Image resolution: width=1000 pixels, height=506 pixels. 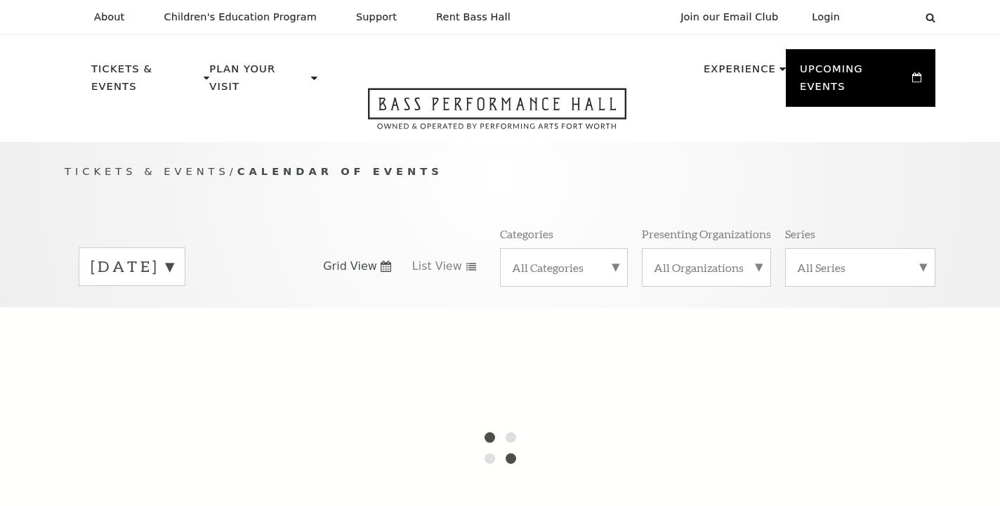 What do you see at coordinates (258, 81) in the screenshot?
I see `p: Plan Your Visit` at bounding box center [258, 81].